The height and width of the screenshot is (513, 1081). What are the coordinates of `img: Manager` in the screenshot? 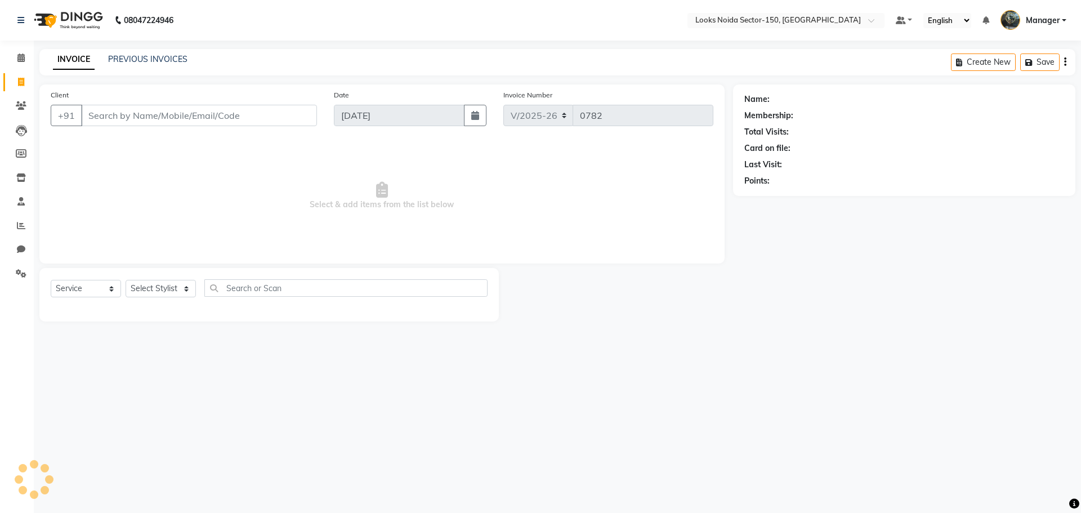 It's located at (1010, 20).